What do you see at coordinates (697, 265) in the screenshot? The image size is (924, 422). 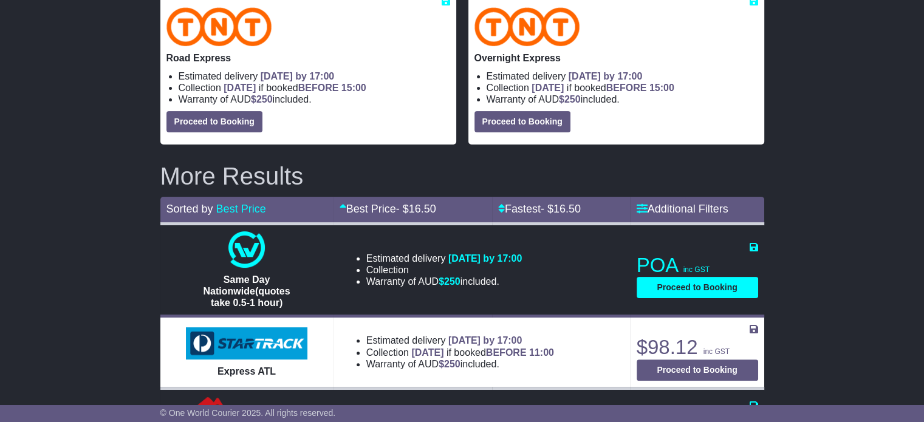 I see `p: POA` at bounding box center [697, 265].